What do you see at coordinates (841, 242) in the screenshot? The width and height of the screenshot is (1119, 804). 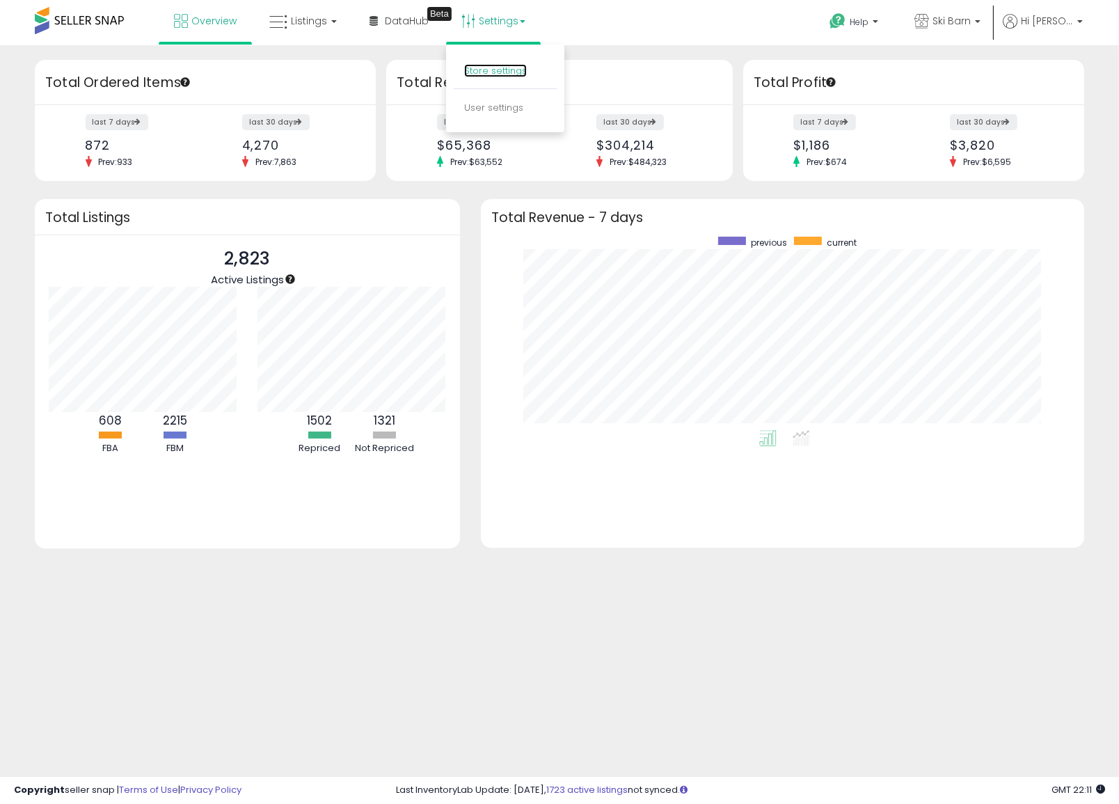 I see `span: current` at bounding box center [841, 242].